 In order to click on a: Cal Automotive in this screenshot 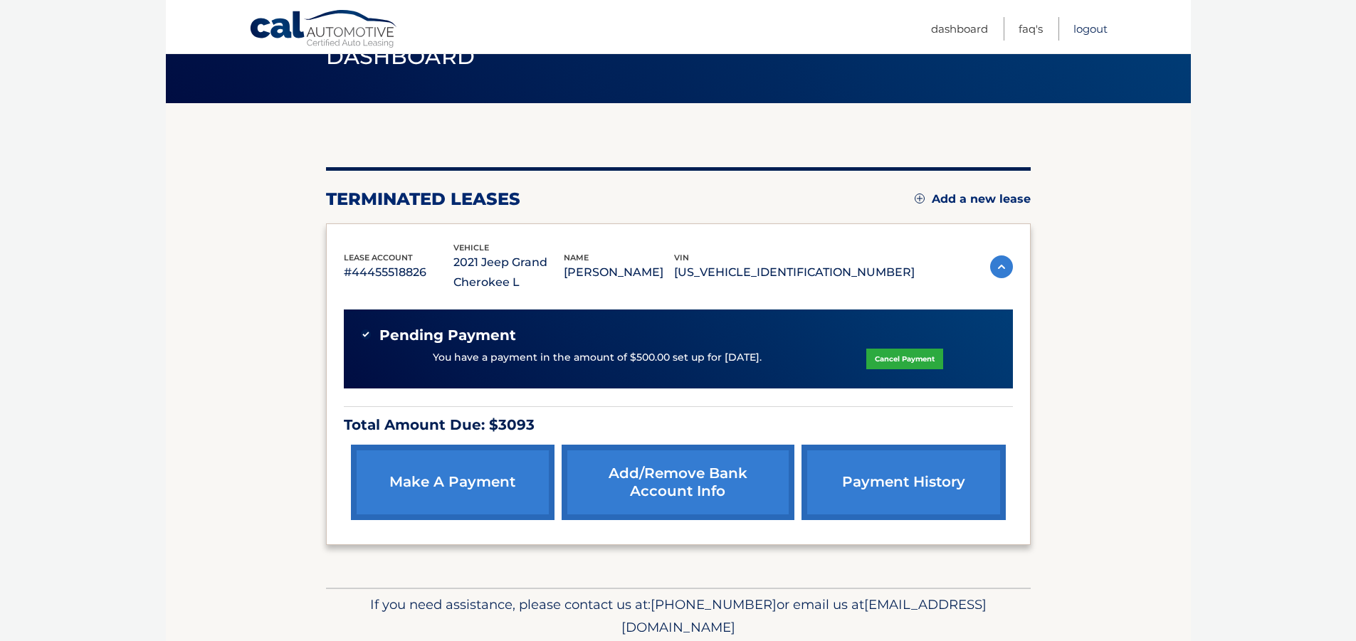, I will do `click(324, 30)`.